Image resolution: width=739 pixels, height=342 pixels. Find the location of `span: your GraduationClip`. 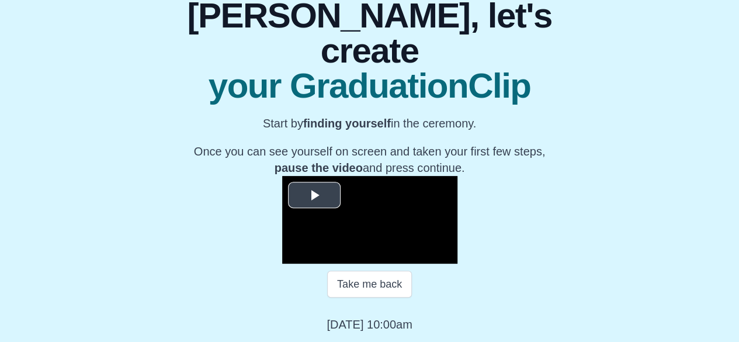

span: your GraduationClip is located at coordinates (369, 86).